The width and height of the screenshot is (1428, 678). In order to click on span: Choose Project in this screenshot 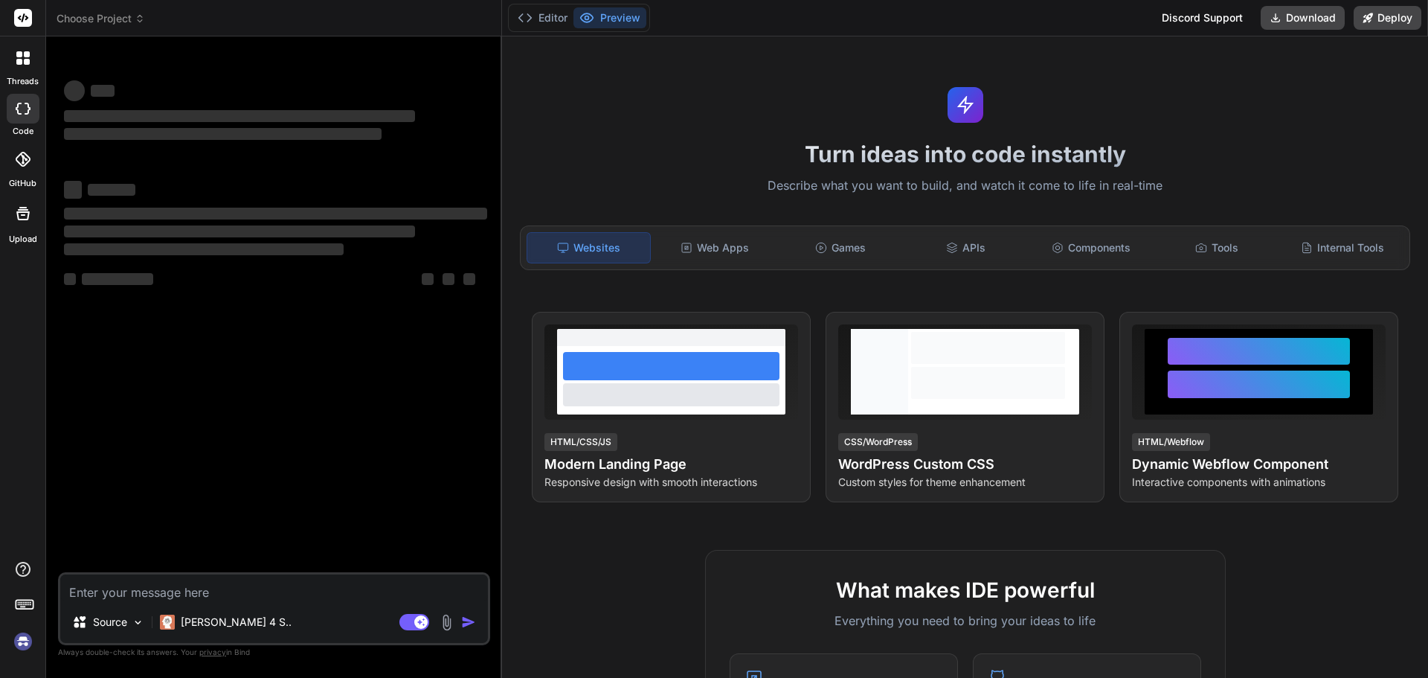, I will do `click(100, 19)`.